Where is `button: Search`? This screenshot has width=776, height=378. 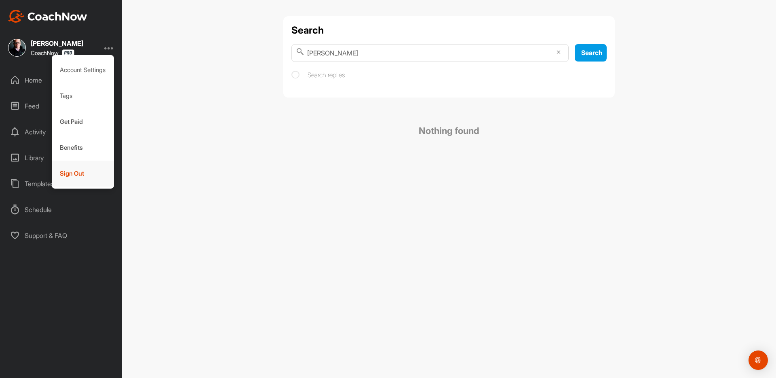
button: Search is located at coordinates (591, 53).